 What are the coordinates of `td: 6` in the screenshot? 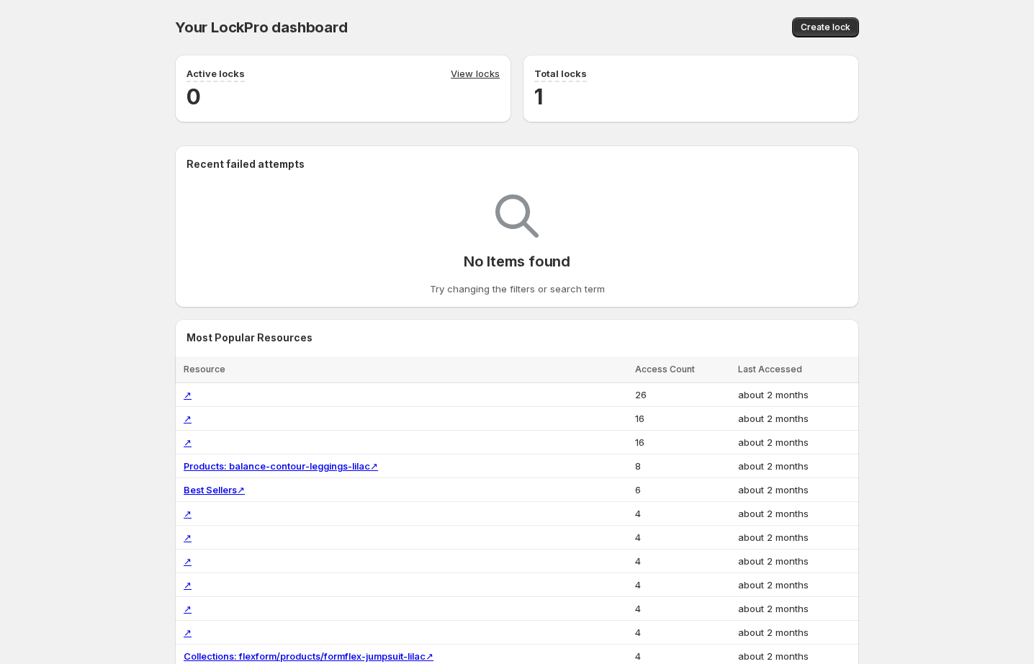 It's located at (682, 489).